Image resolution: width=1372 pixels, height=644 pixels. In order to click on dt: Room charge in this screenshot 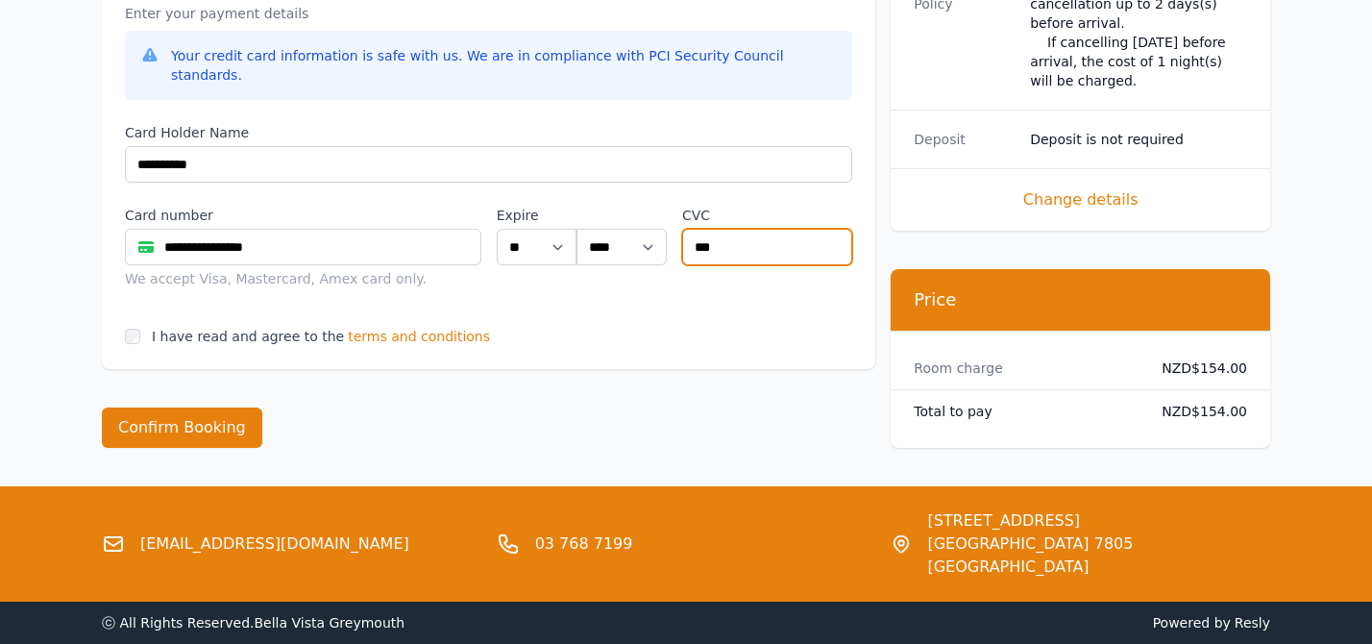, I will do `click(1022, 368)`.